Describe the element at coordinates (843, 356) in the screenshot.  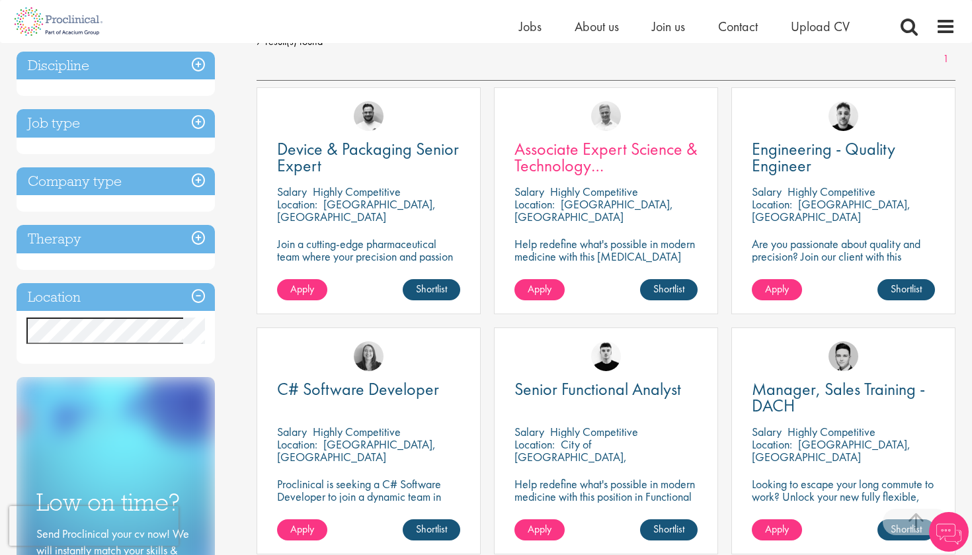
I see `a: Connor Lynes` at that location.